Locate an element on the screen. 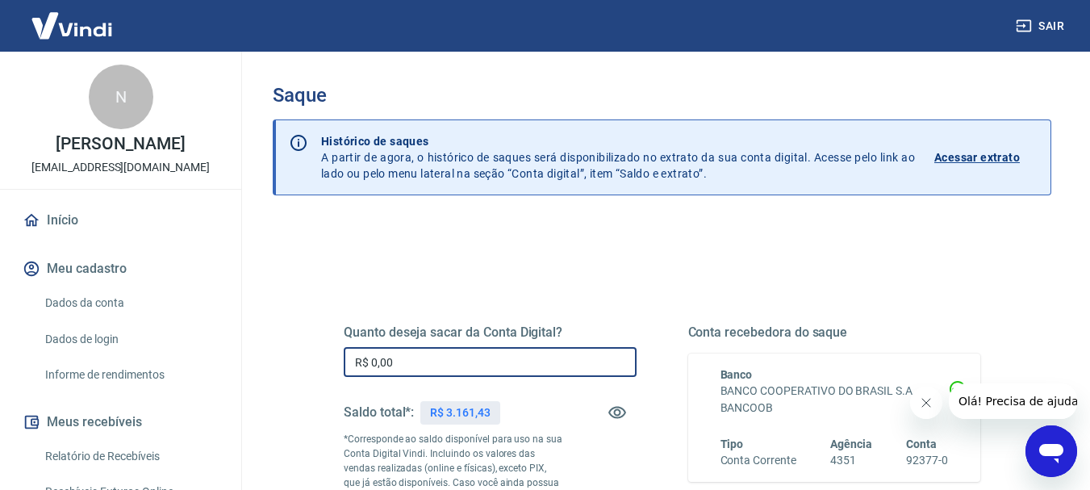  button: Meu cadastro is located at coordinates (120, 269).